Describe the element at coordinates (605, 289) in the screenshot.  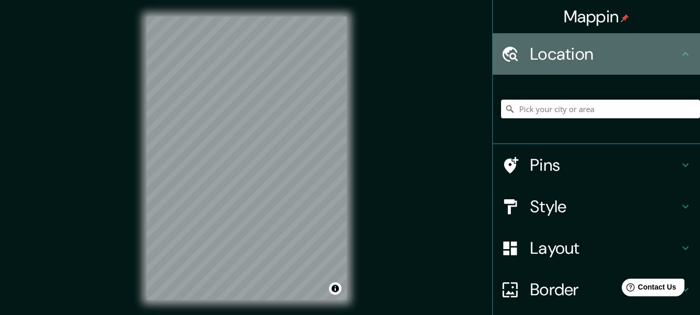
I see `h4: Border` at that location.